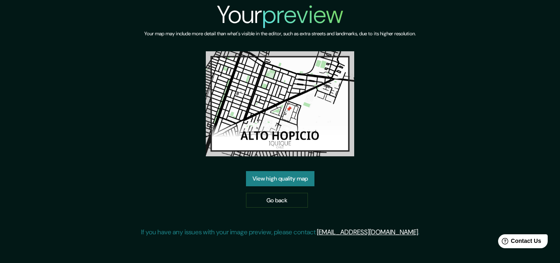 The image size is (560, 263). What do you see at coordinates (280, 34) in the screenshot?
I see `h6: Your map may include more detail than what's visible in the editor, such as extra streets and lan...` at bounding box center [280, 34].